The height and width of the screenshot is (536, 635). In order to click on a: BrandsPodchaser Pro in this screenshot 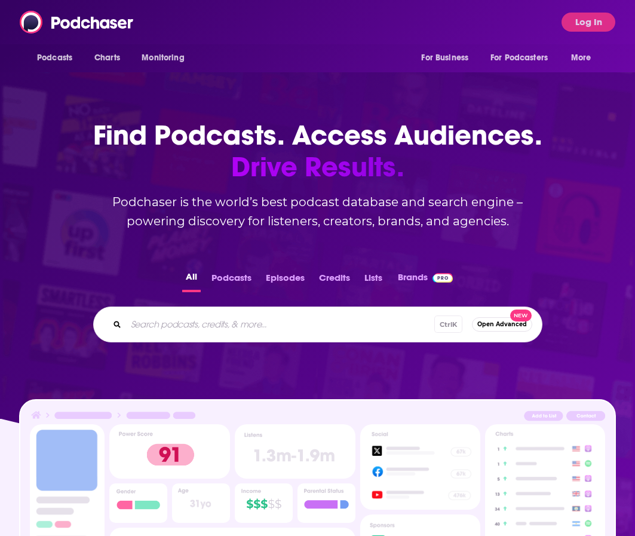, I will do `click(426, 280)`.